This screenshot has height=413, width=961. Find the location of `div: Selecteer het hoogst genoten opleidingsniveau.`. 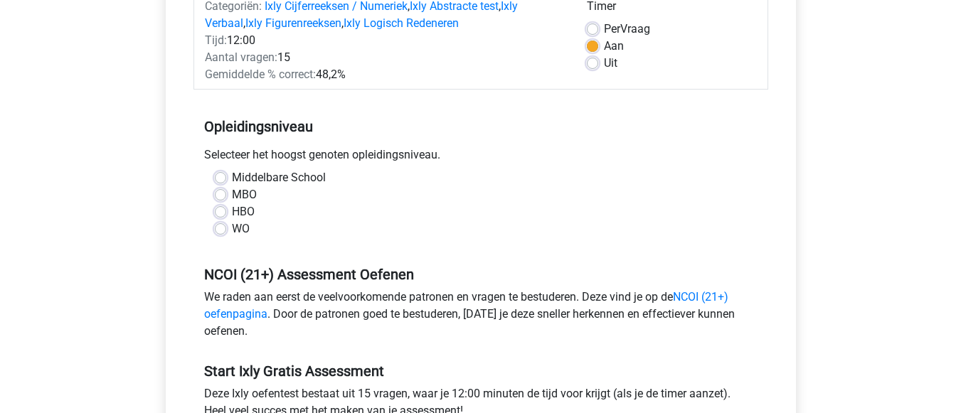

div: Selecteer het hoogst genoten opleidingsniveau. is located at coordinates (481, 158).